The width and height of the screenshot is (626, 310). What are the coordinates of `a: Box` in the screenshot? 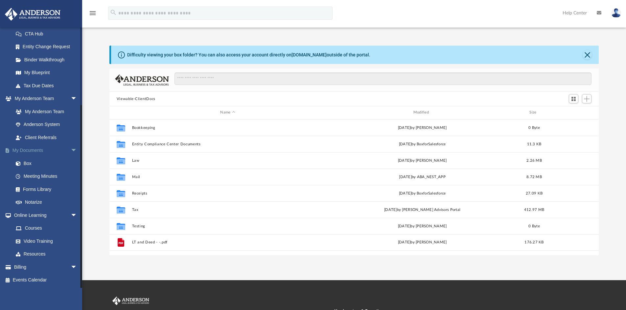 It's located at (46, 164).